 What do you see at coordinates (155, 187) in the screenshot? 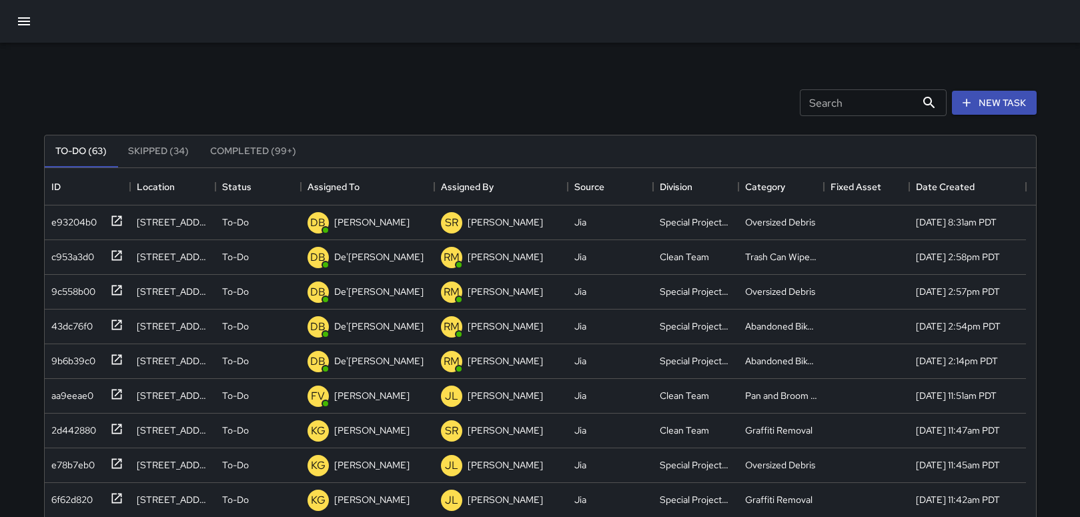
I see `div: Location` at bounding box center [155, 187].